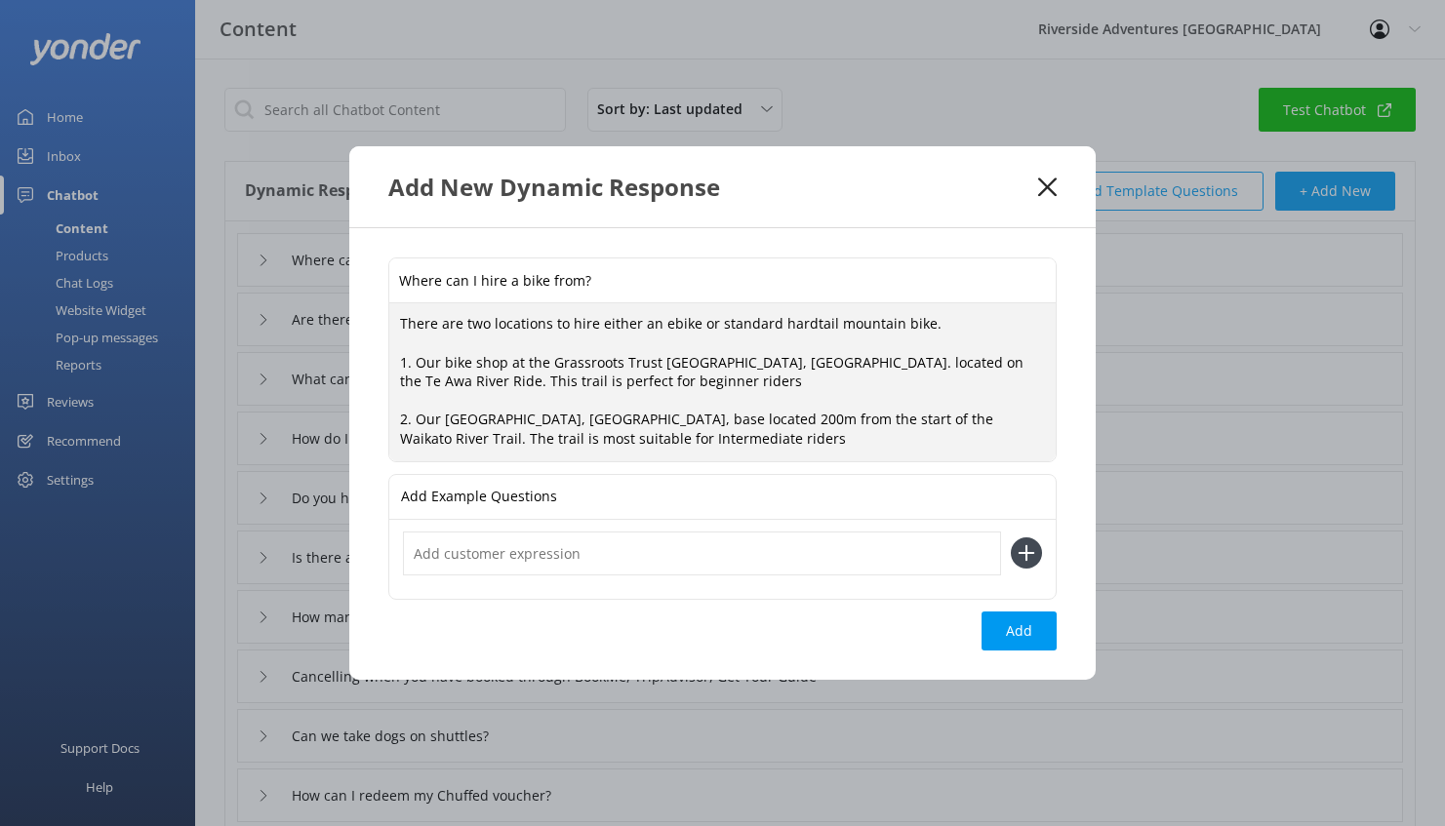 This screenshot has height=826, width=1445. Describe the element at coordinates (713, 186) in the screenshot. I see `div: Add New Dynamic Response` at that location.